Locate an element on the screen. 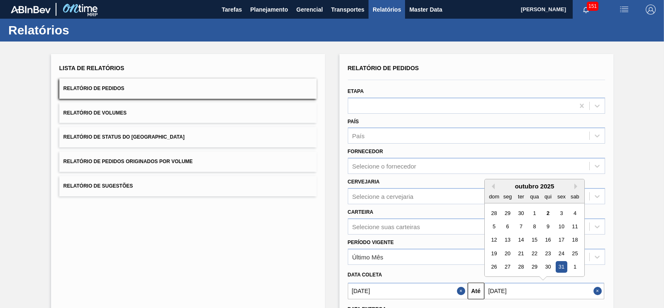 The image size is (664, 308). div: Choose quarta-feira, 1 de outubro de 2025 is located at coordinates (534, 213).